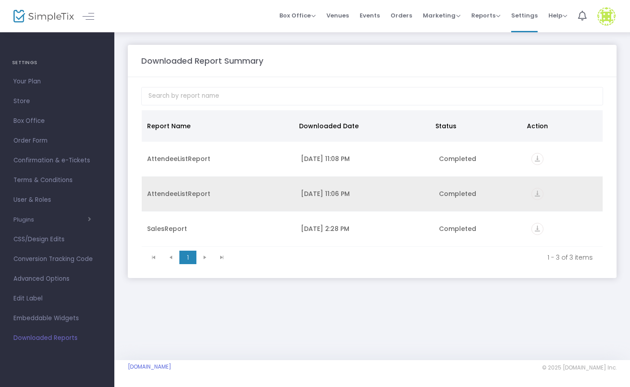 This screenshot has width=630, height=387. Describe the element at coordinates (564, 194) in the screenshot. I see `div: https://go.SimpleTix.com/7vf7h` at that location.